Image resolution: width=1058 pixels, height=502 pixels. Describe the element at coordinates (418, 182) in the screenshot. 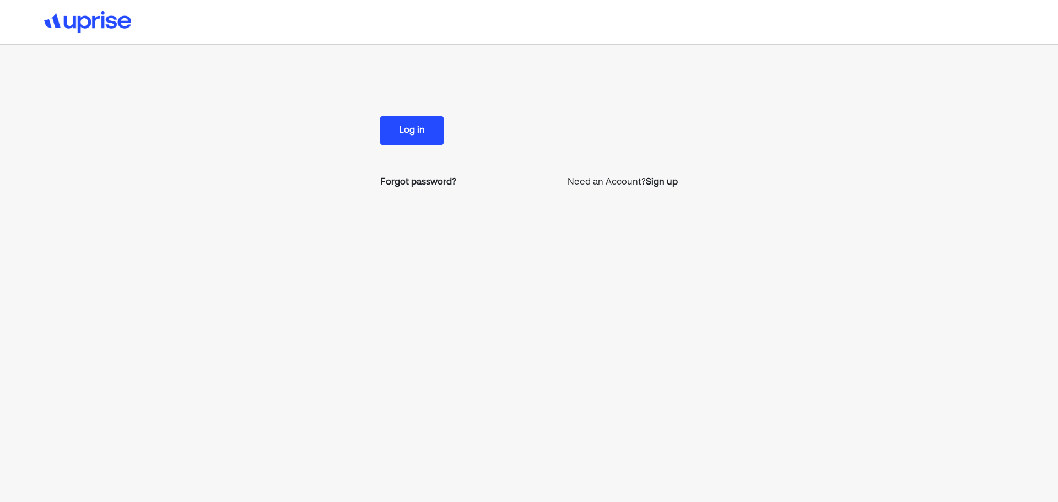

I see `div: Forgot password?` at that location.